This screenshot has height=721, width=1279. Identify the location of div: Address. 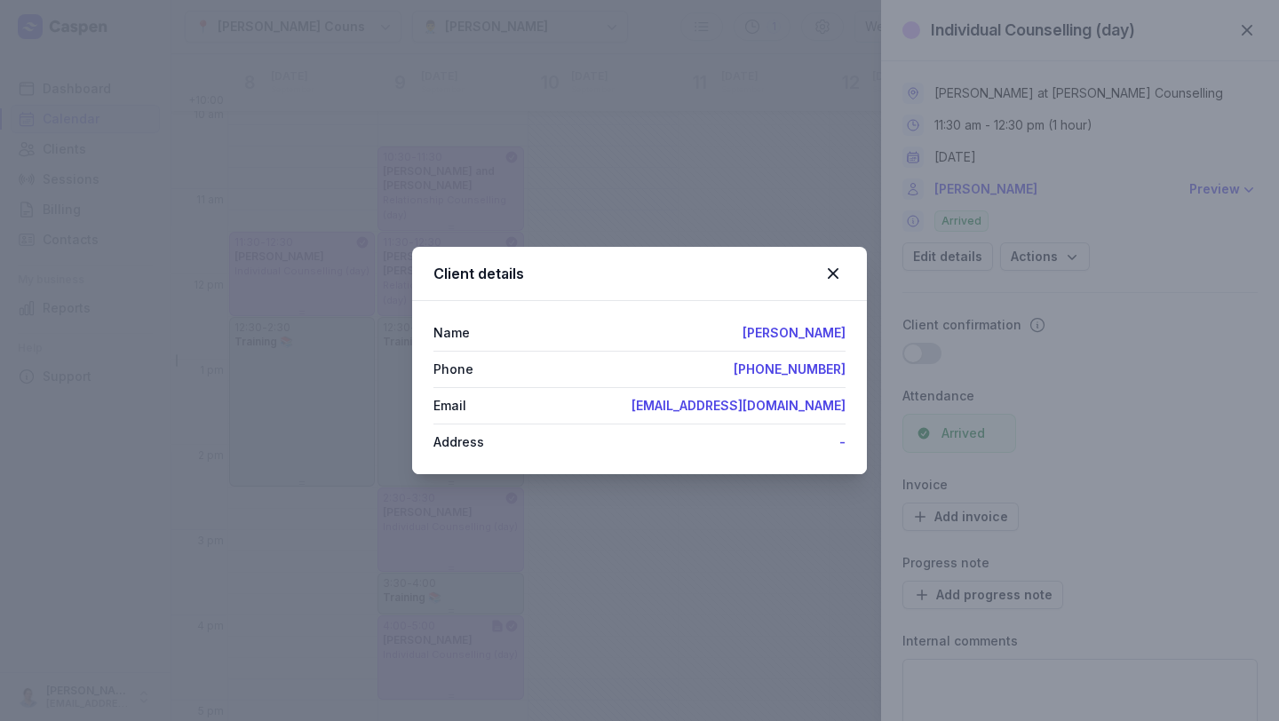
(458, 442).